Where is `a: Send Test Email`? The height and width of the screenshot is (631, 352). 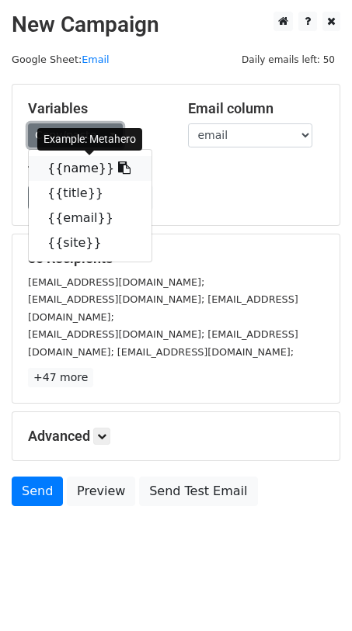 a: Send Test Email is located at coordinates (198, 491).